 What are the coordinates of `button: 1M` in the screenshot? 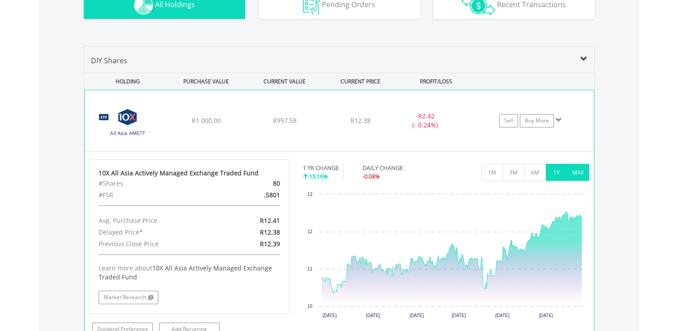 It's located at (492, 172).